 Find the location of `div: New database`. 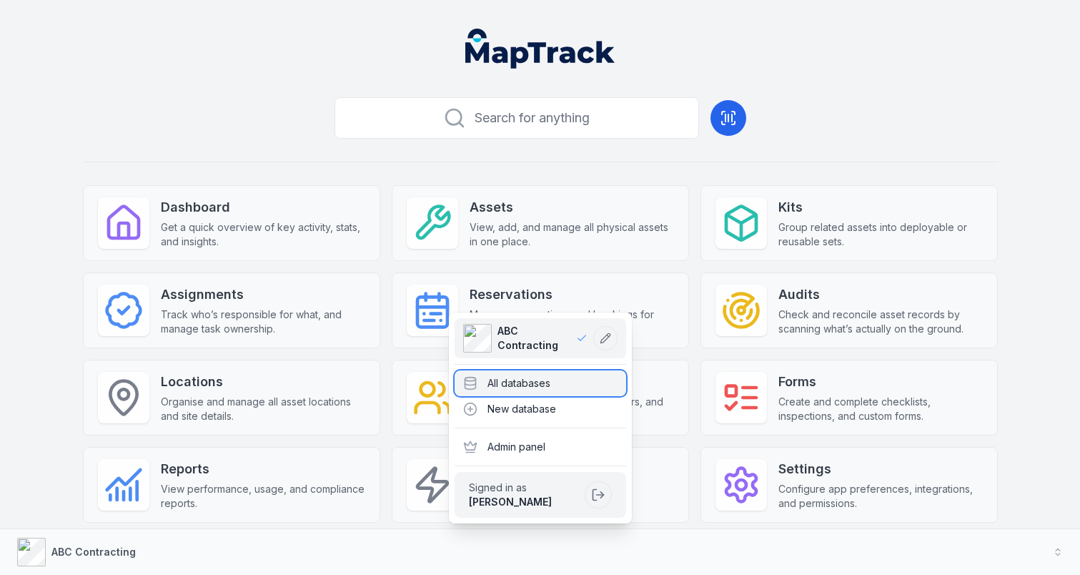

div: New database is located at coordinates (540, 409).